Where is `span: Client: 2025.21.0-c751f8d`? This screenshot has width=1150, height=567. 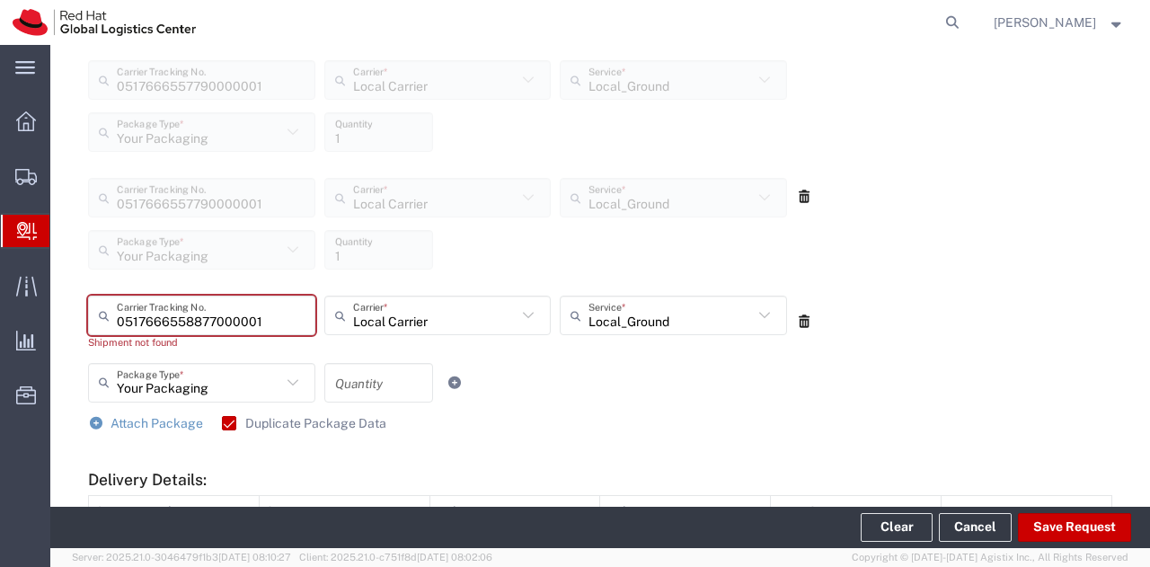 span: Client: 2025.21.0-c751f8d is located at coordinates (395, 557).